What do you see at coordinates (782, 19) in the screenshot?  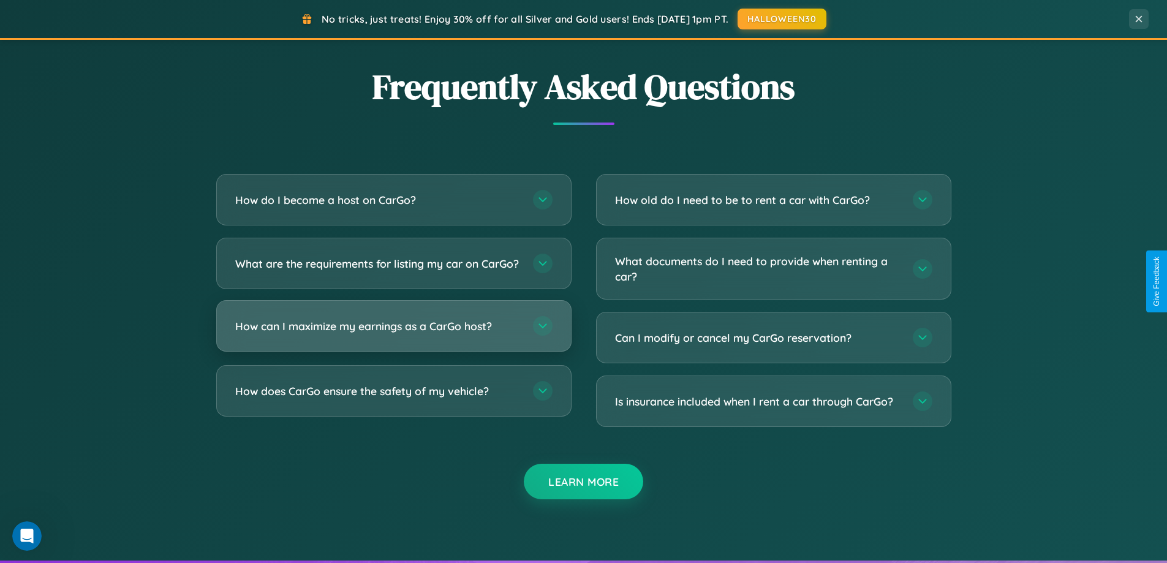 I see `button: HALLOWEEN30` at bounding box center [782, 19].